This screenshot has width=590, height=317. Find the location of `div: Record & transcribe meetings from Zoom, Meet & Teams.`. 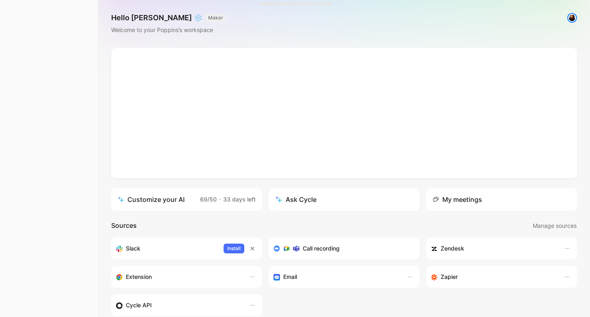

div: Record & transcribe meetings from Zoom, Meet & Teams. is located at coordinates (341, 249).